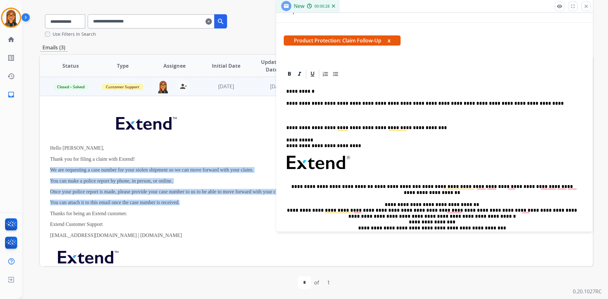 Image resolution: width=608 pixels, height=299 pixels. What do you see at coordinates (11, 58) in the screenshot?
I see `mat-icon: list_alt` at bounding box center [11, 58].